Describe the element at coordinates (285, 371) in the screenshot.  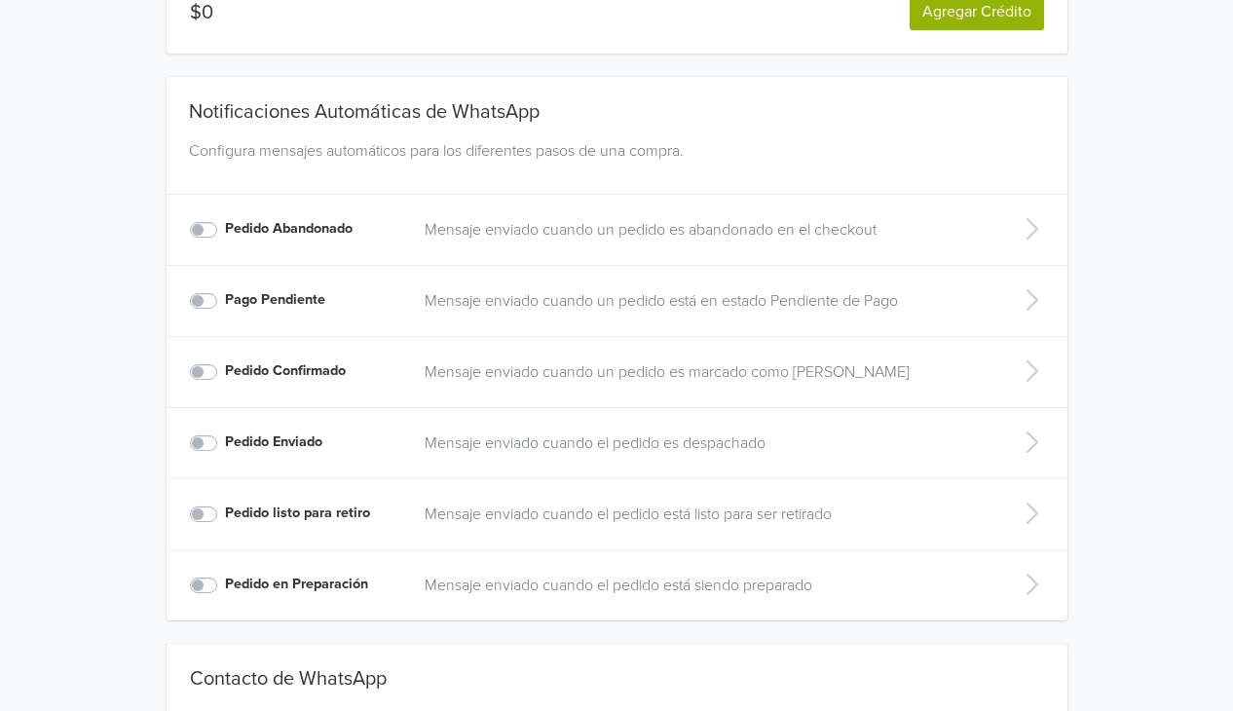
I see `label: Pedido Confirmado` at that location.